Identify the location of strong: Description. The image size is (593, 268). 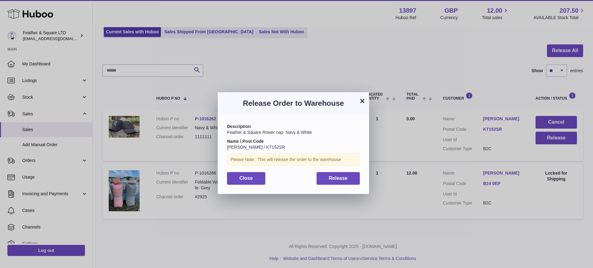
(239, 127).